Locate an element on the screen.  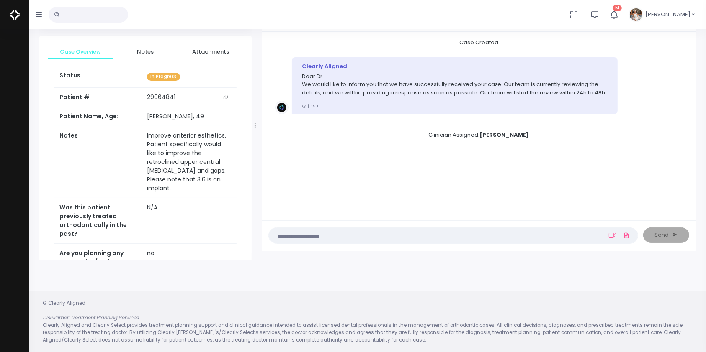
span: Attachments is located at coordinates (210, 52).